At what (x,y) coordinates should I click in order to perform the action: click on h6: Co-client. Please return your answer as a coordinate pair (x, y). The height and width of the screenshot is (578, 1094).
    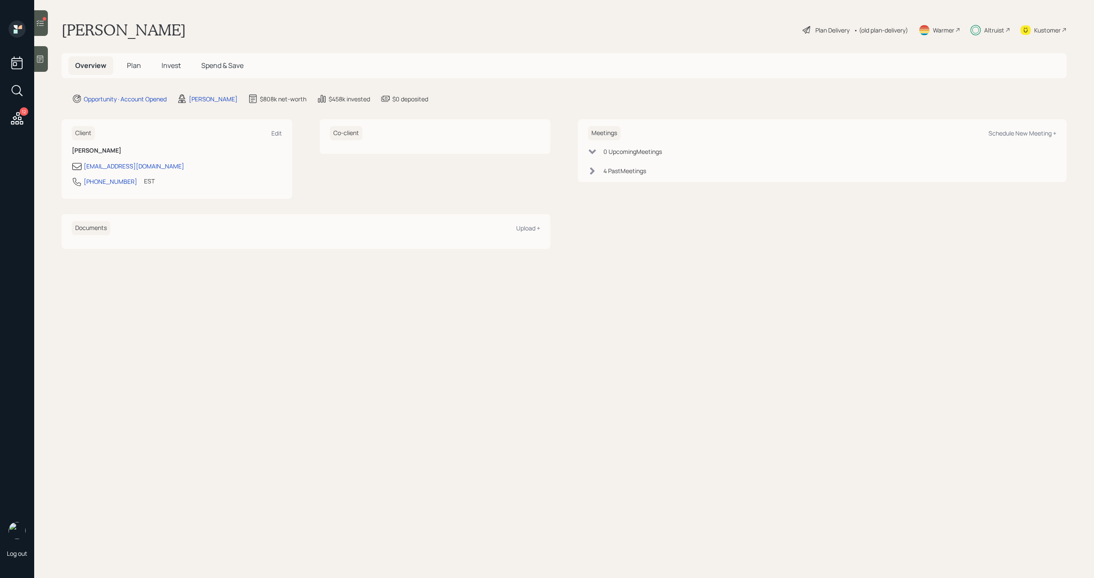
    Looking at the image, I should click on (346, 133).